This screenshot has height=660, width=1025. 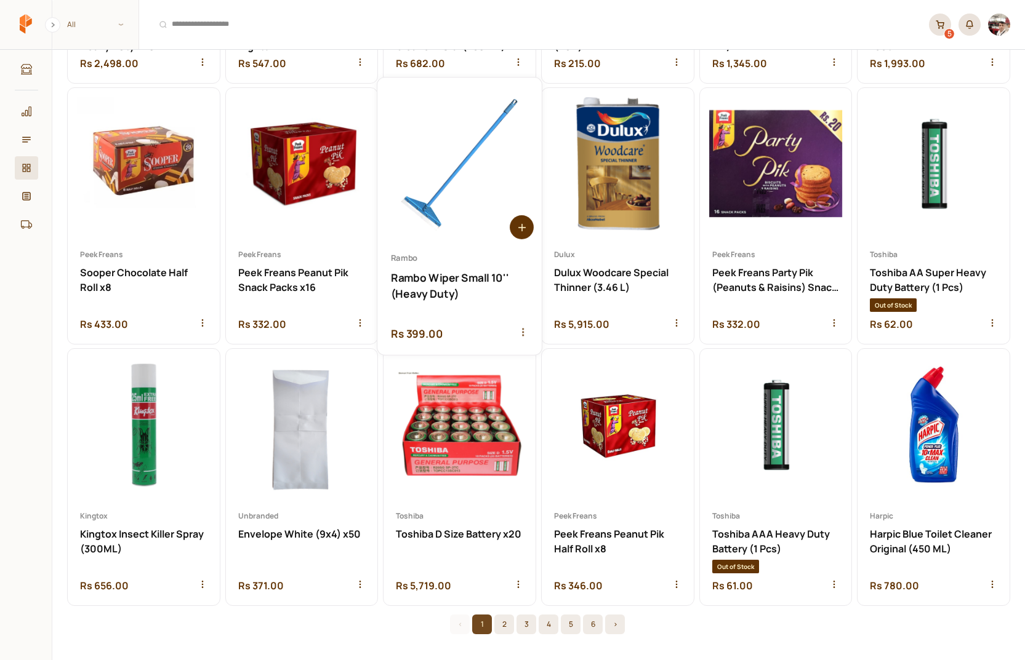 I want to click on a: 5, so click(x=940, y=25).